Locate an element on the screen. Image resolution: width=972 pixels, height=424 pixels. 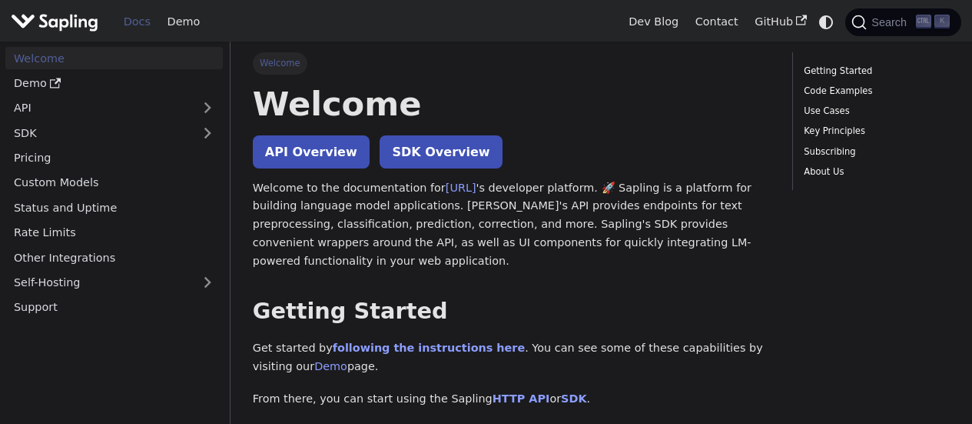
a: Welcome is located at coordinates (114, 58).